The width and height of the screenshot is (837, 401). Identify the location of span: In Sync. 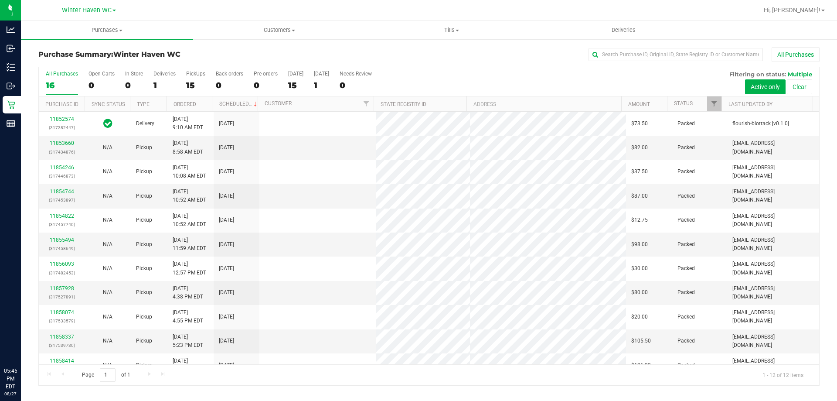
(108, 123).